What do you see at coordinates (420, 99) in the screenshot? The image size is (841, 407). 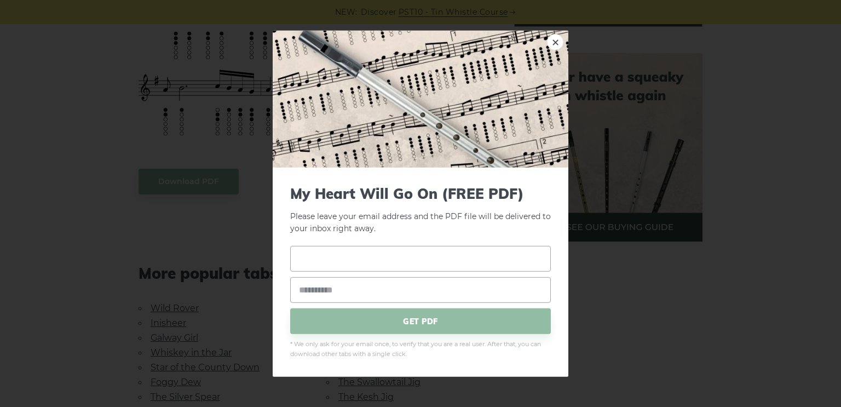 I see `img: Tin Whistle Tab Preview` at bounding box center [420, 99].